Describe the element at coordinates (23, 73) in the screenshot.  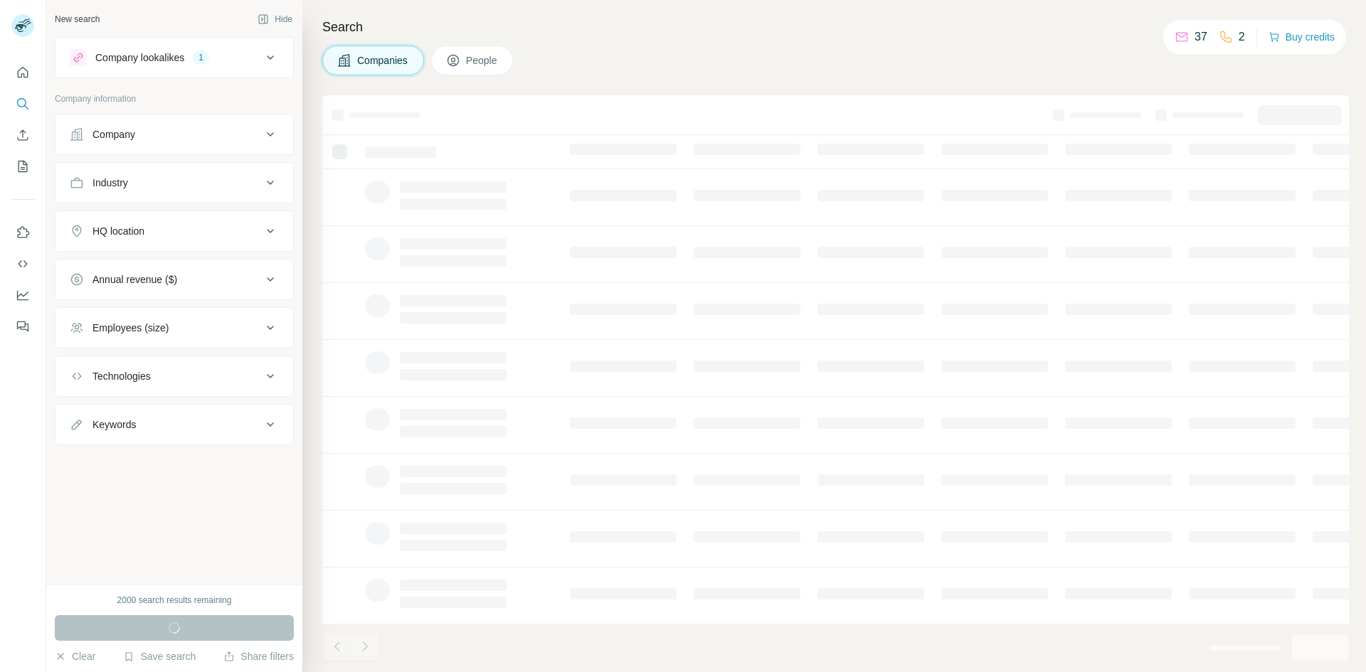
I see `button: Quick start` at that location.